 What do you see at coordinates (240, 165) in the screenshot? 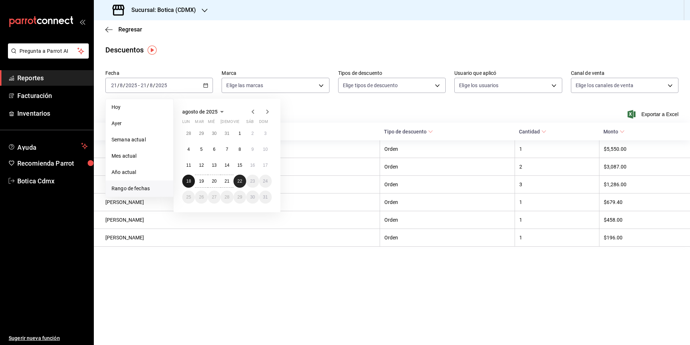
I see `abbr: 15 de agosto de 2025` at bounding box center [240, 165].